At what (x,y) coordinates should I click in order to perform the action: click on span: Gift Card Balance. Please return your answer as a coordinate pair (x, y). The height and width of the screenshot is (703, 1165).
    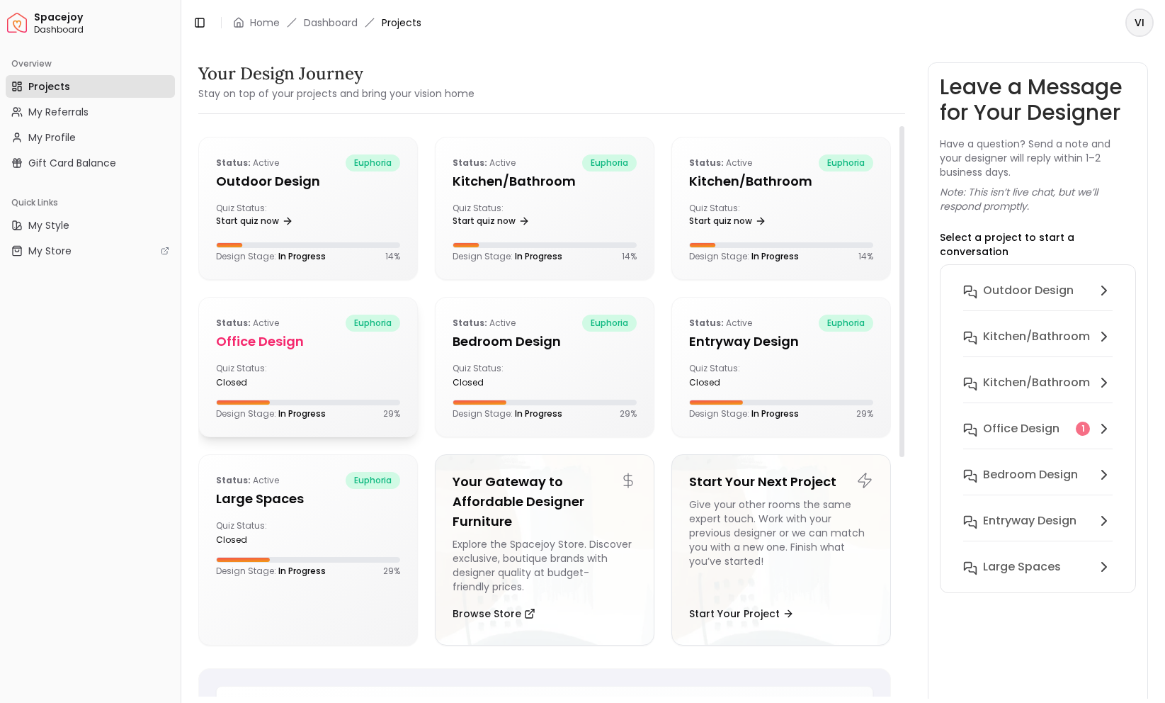
    Looking at the image, I should click on (72, 163).